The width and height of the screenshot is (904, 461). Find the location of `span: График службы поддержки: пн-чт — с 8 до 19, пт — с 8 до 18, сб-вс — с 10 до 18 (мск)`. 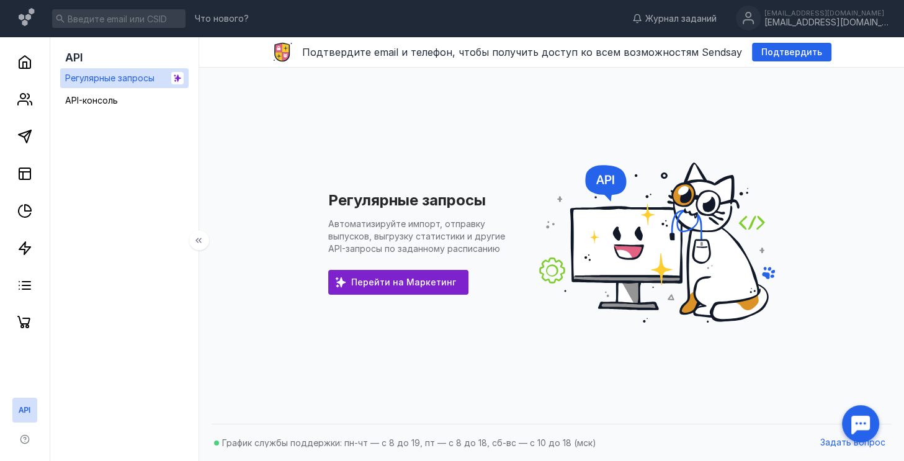

span: График службы поддержки: пн-чт — с 8 до 19, пт — с 8 до 18, сб-вс — с 10 до 18 (мск) is located at coordinates (409, 442).